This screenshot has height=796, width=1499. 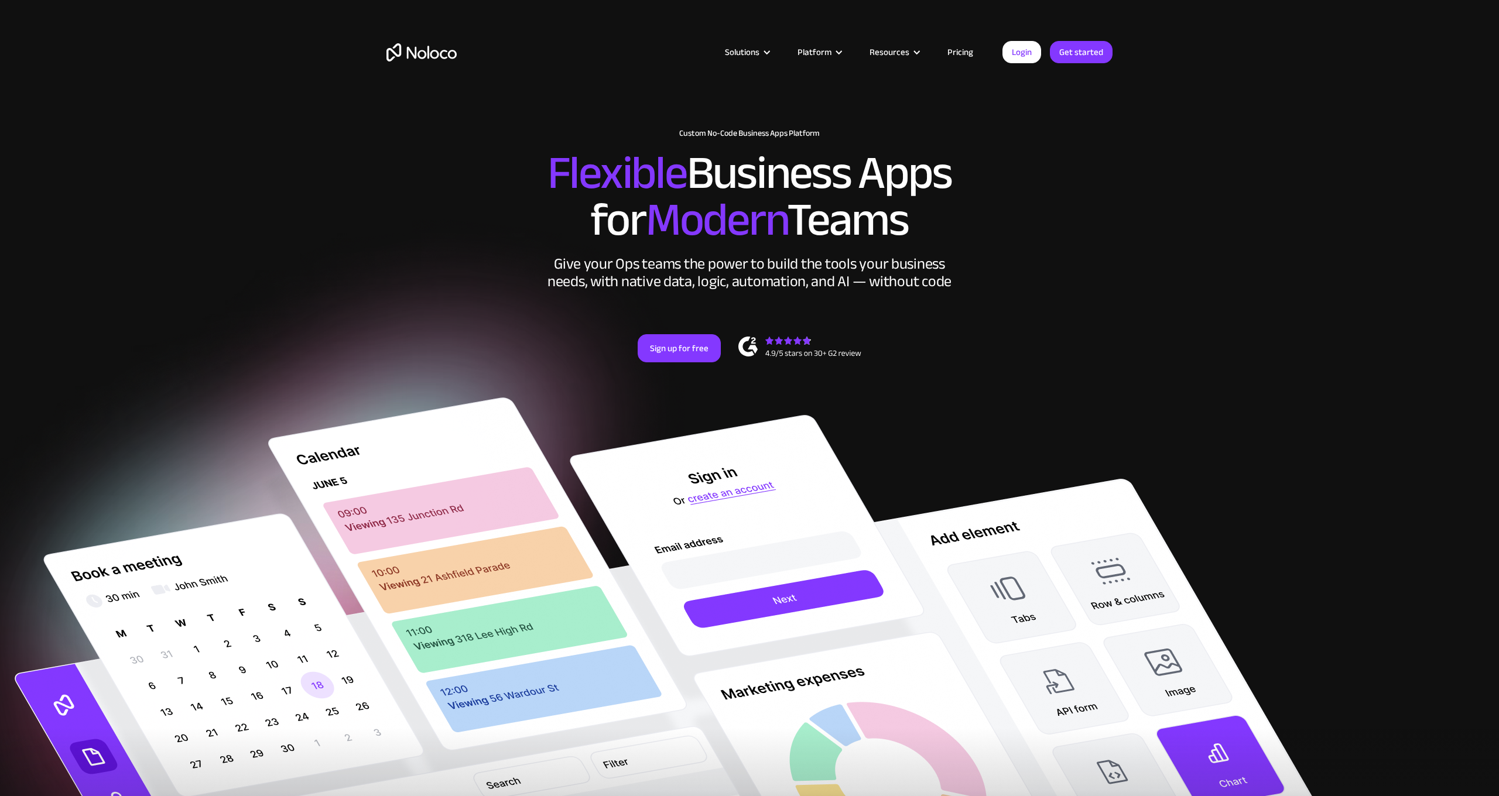 What do you see at coordinates (617, 173) in the screenshot?
I see `span: Flexible` at bounding box center [617, 173].